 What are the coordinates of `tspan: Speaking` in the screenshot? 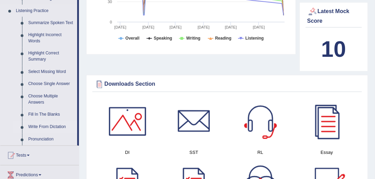 It's located at (163, 39).